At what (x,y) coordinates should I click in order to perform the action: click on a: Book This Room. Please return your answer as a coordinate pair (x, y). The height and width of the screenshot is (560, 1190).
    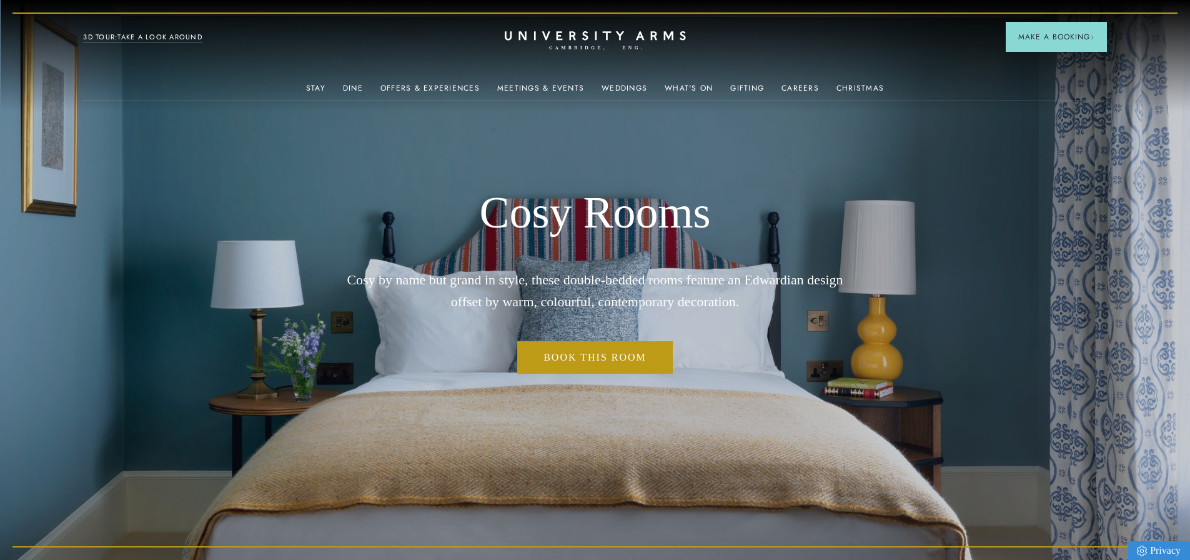
    Looking at the image, I should click on (594, 357).